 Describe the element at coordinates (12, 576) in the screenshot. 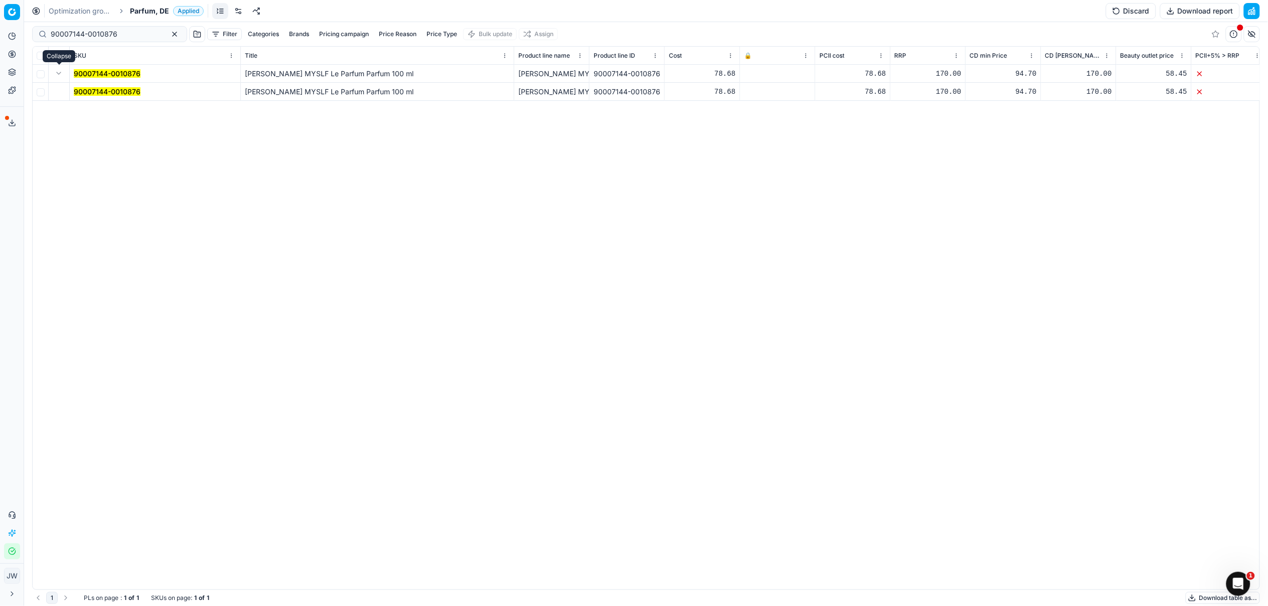

I see `button: JW` at that location.